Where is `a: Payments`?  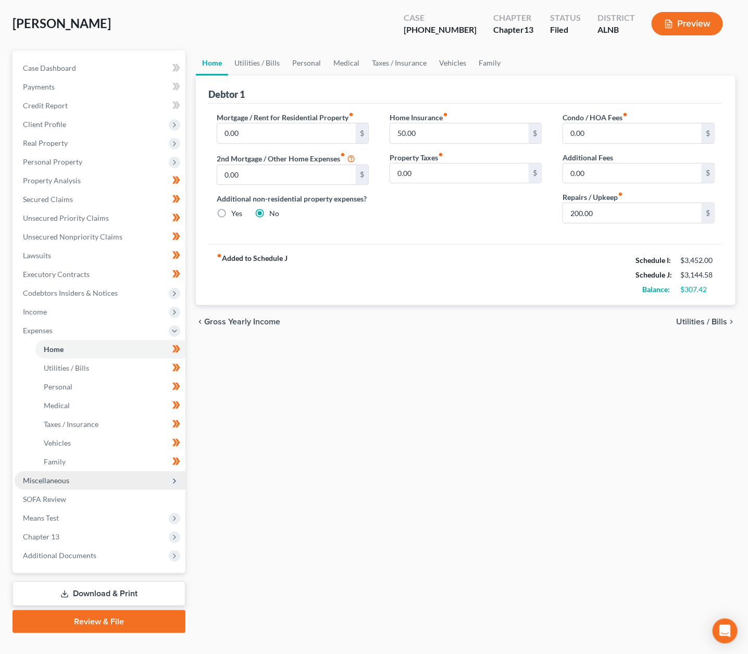 a: Payments is located at coordinates (100, 87).